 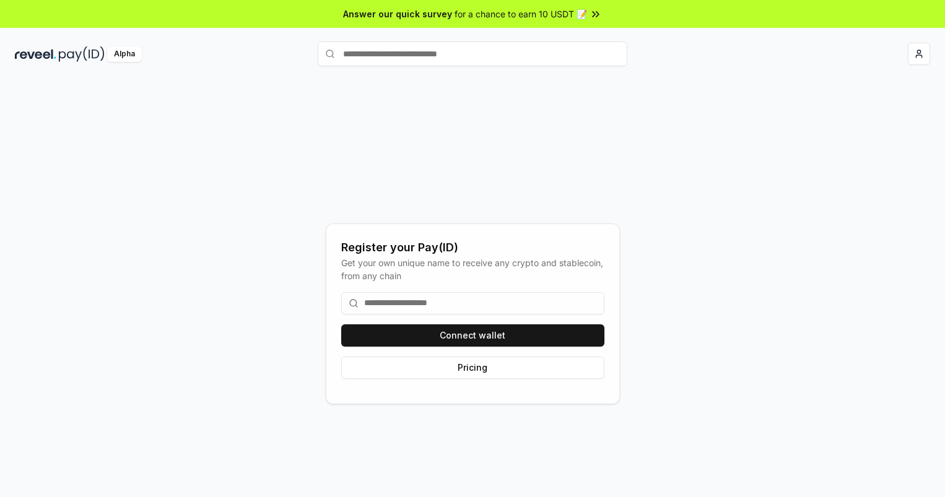 What do you see at coordinates (472, 368) in the screenshot?
I see `button: Pricing` at bounding box center [472, 368].